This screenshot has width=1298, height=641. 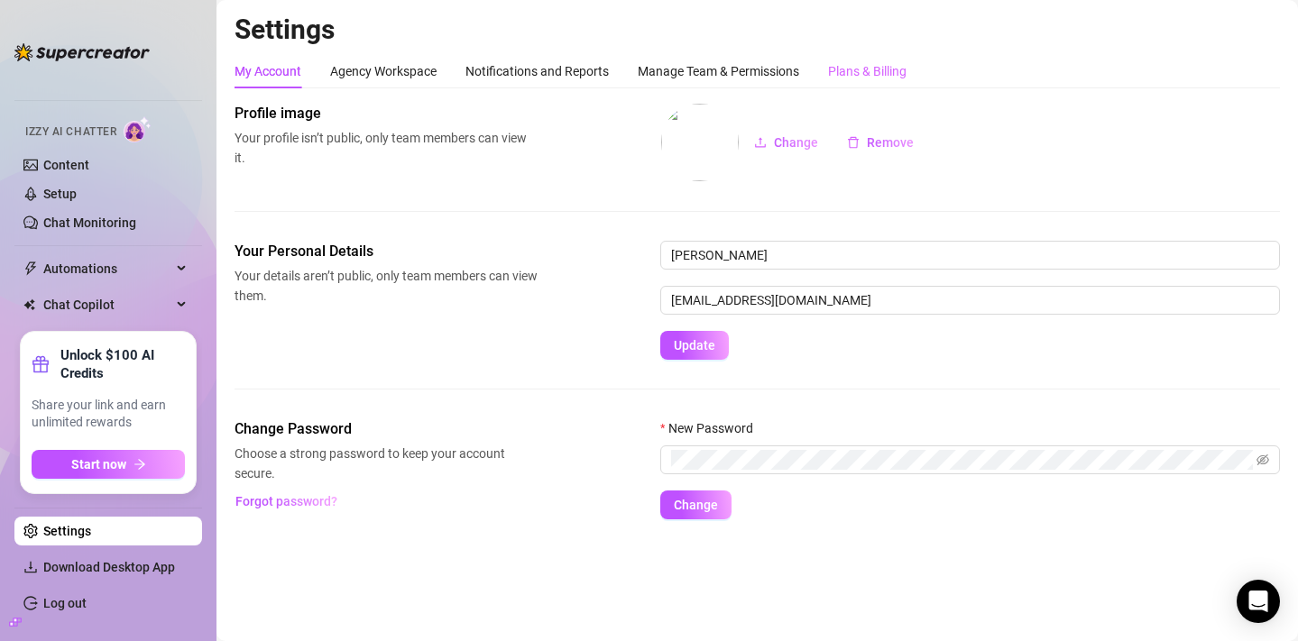 I want to click on button: Forgot password?, so click(x=286, y=501).